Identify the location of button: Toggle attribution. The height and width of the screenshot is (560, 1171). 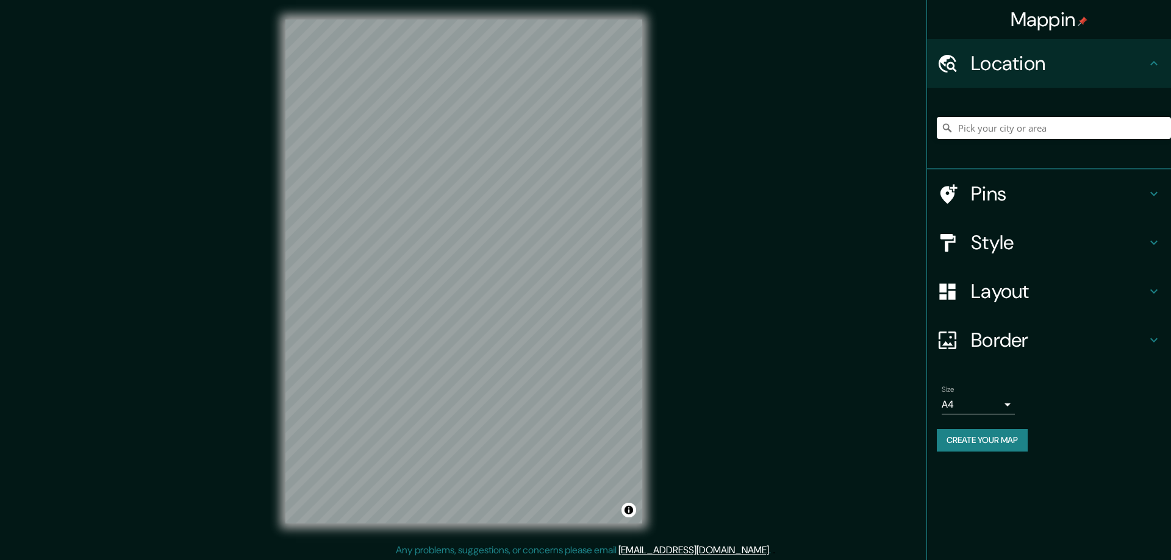
(629, 510).